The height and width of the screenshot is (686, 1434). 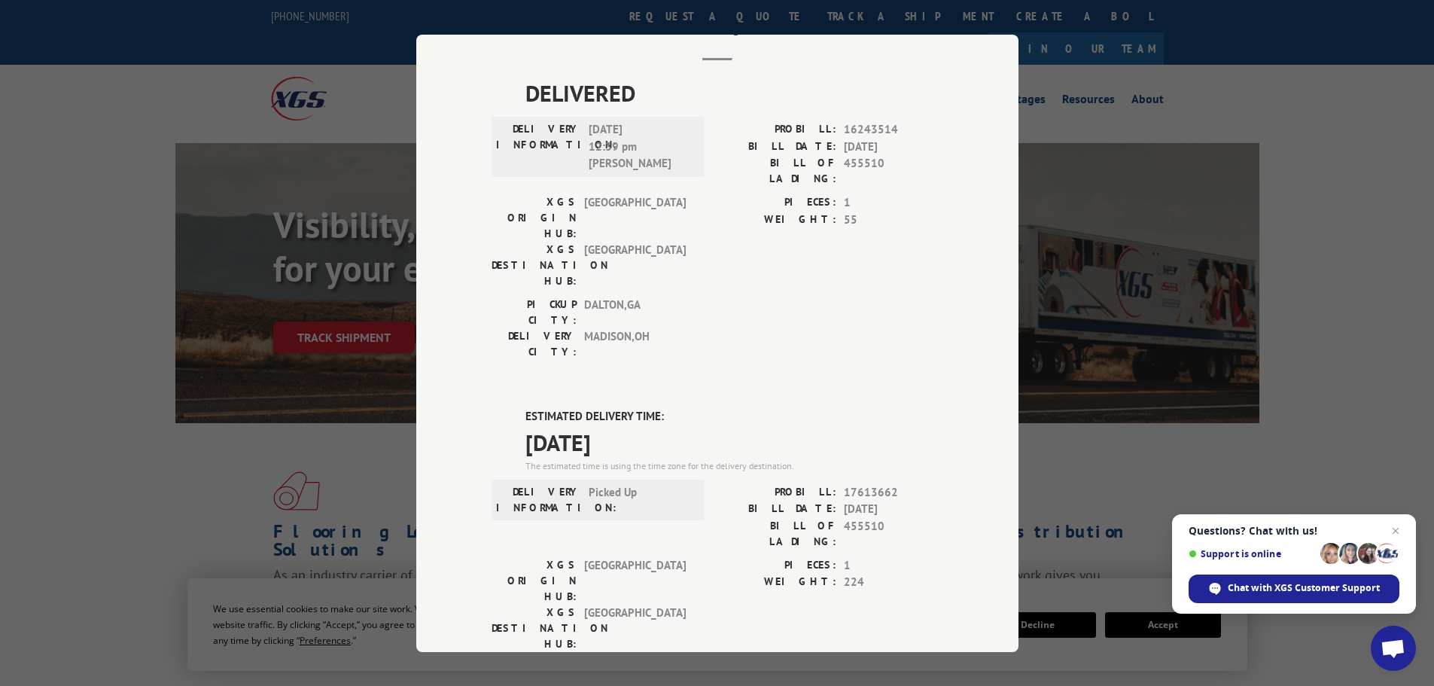 What do you see at coordinates (534, 312) in the screenshot?
I see `label: PICKUP CITY:` at bounding box center [534, 312].